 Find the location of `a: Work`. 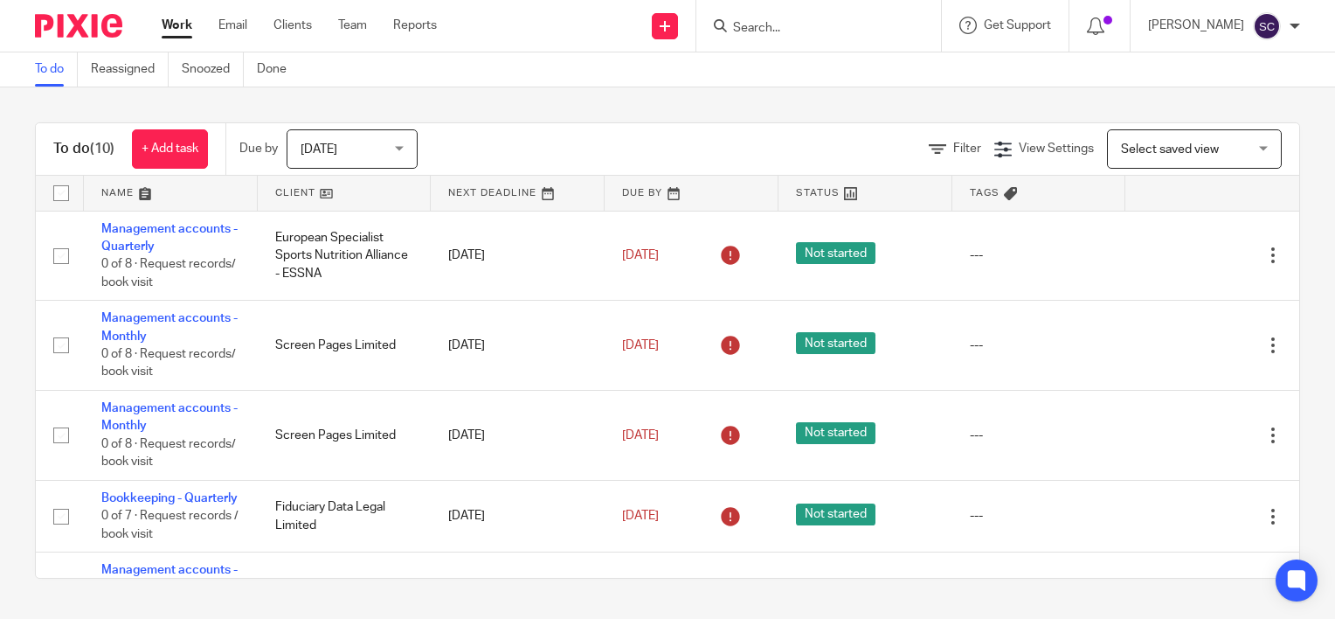

a: Work is located at coordinates (177, 25).